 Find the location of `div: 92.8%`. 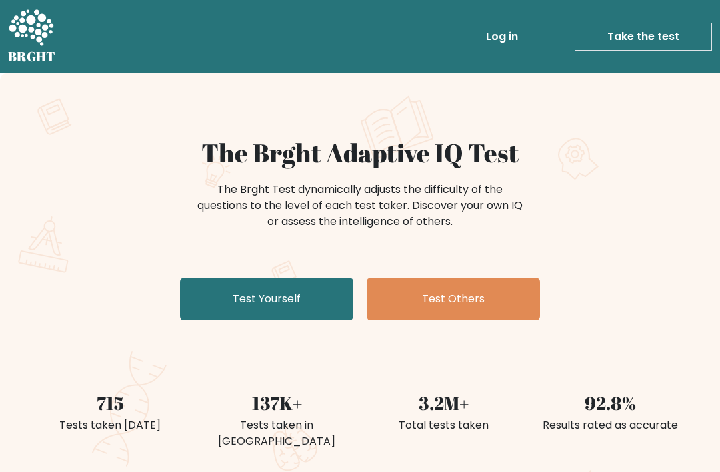

div: 92.8% is located at coordinates (610, 403).